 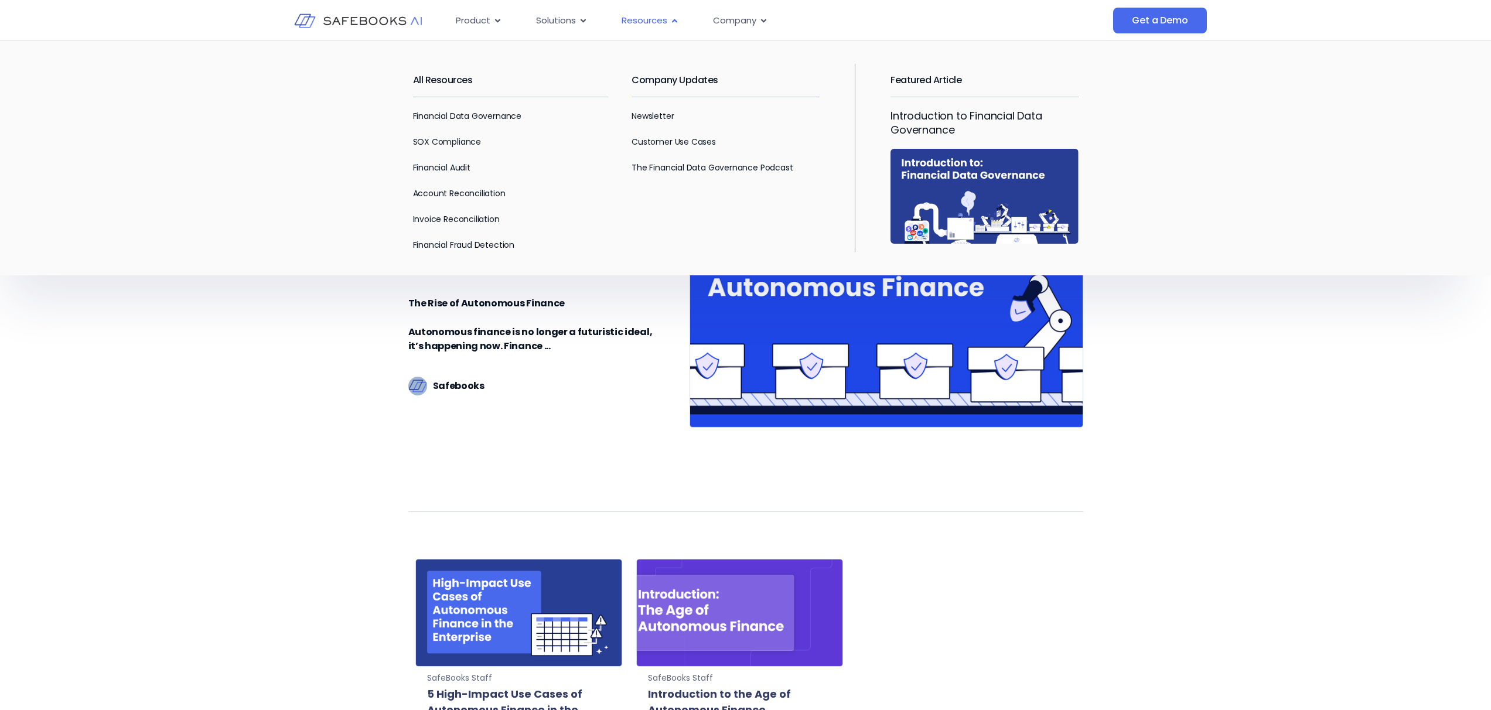 I want to click on img: a purple background with the words the age of autonoous finance, so click(x=739, y=613).